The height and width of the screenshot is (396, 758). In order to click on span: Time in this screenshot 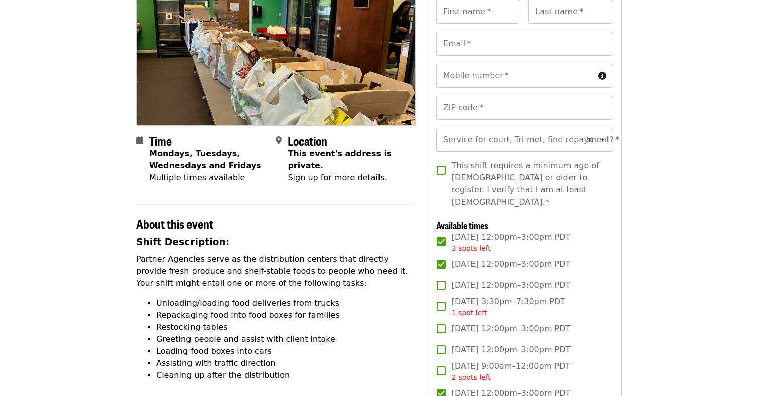, I will do `click(160, 140)`.